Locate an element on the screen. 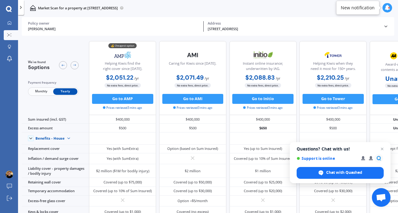 The height and width of the screenshot is (213, 398). button: Go to AMP is located at coordinates (122, 99).